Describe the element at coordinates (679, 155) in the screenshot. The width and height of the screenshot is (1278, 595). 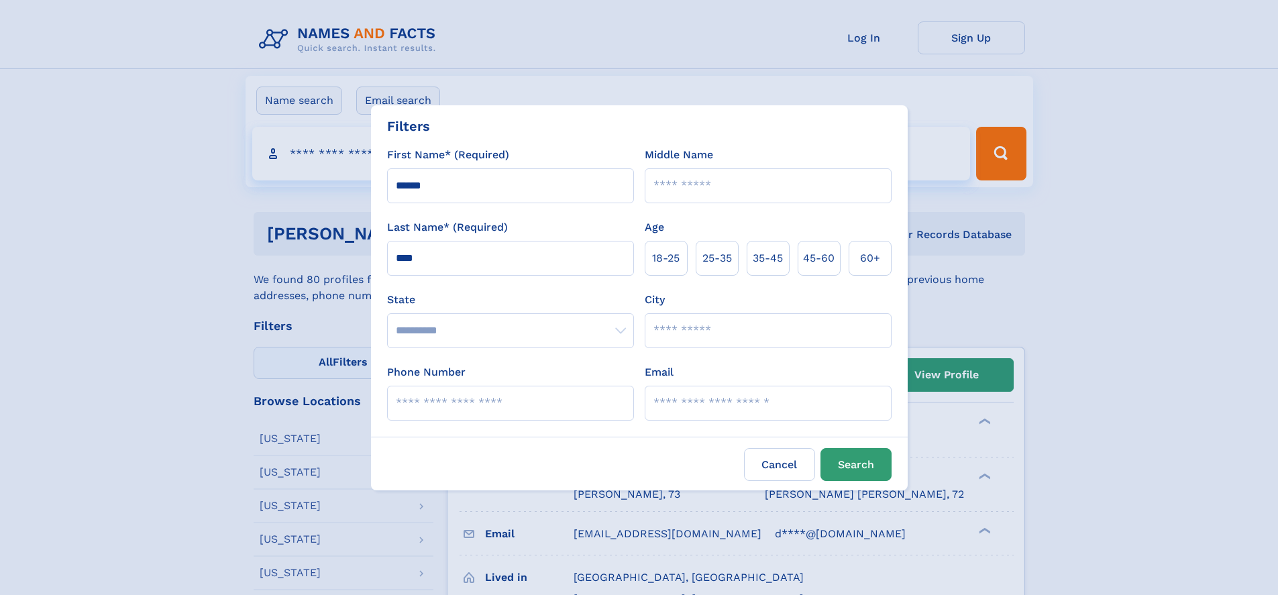
I see `label: Middle Name` at that location.